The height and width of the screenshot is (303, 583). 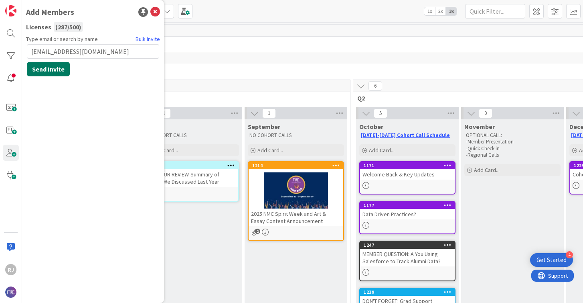 I want to click on div: 12142025 NMC Spirit Week and Art & Essay Contest Announcement, so click(x=296, y=194).